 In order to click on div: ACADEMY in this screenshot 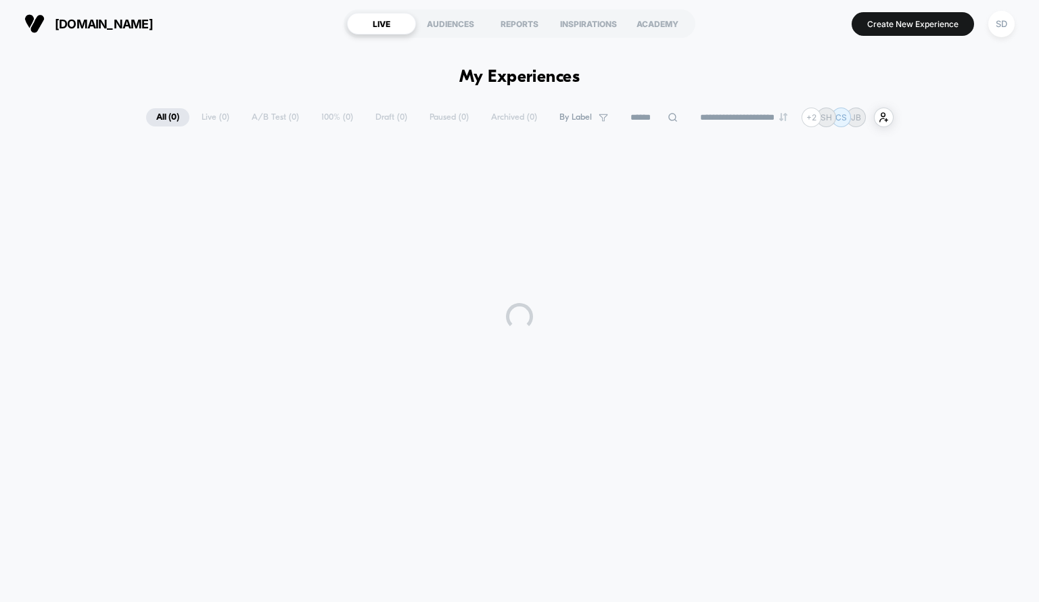, I will do `click(658, 24)`.